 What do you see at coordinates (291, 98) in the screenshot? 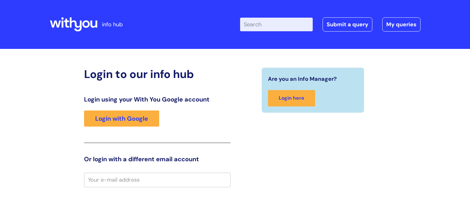
I see `a: Login here` at bounding box center [291, 98].